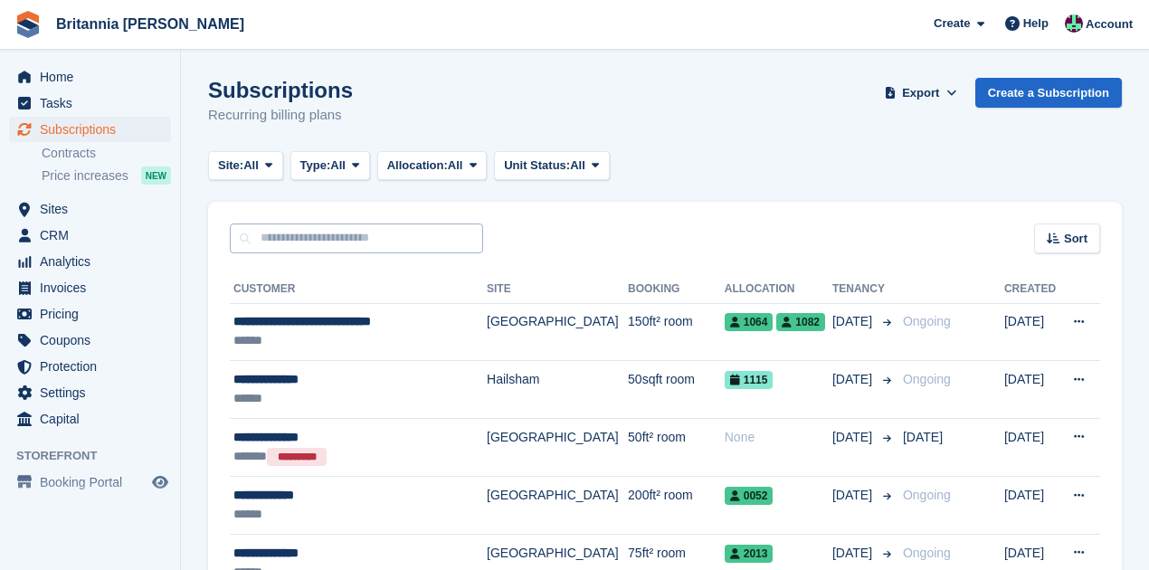 This screenshot has height=570, width=1149. I want to click on span: 1115, so click(749, 380).